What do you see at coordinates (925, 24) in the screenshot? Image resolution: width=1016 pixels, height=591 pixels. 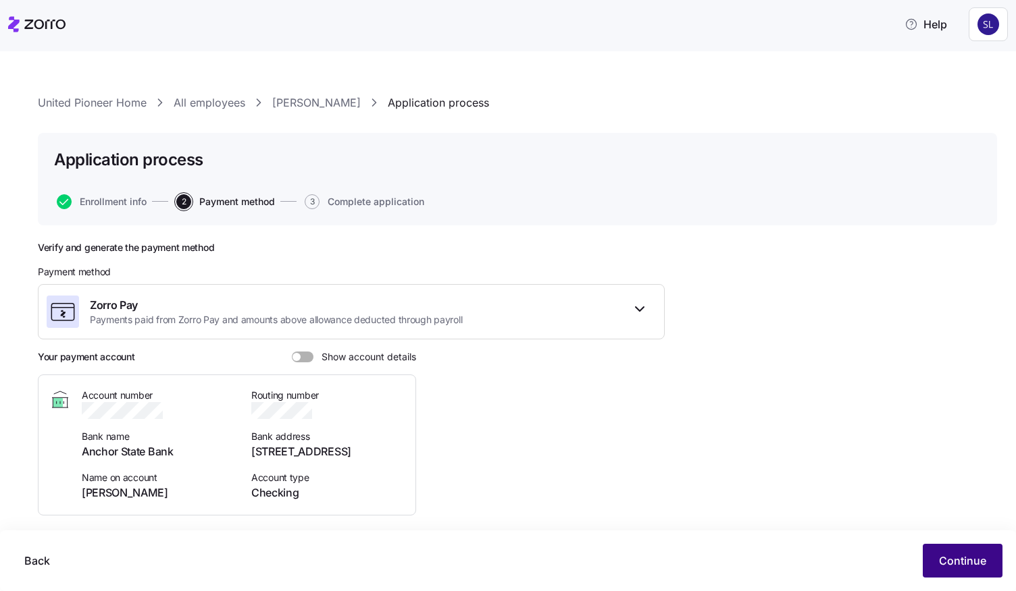 I see `span: Help` at bounding box center [925, 24].